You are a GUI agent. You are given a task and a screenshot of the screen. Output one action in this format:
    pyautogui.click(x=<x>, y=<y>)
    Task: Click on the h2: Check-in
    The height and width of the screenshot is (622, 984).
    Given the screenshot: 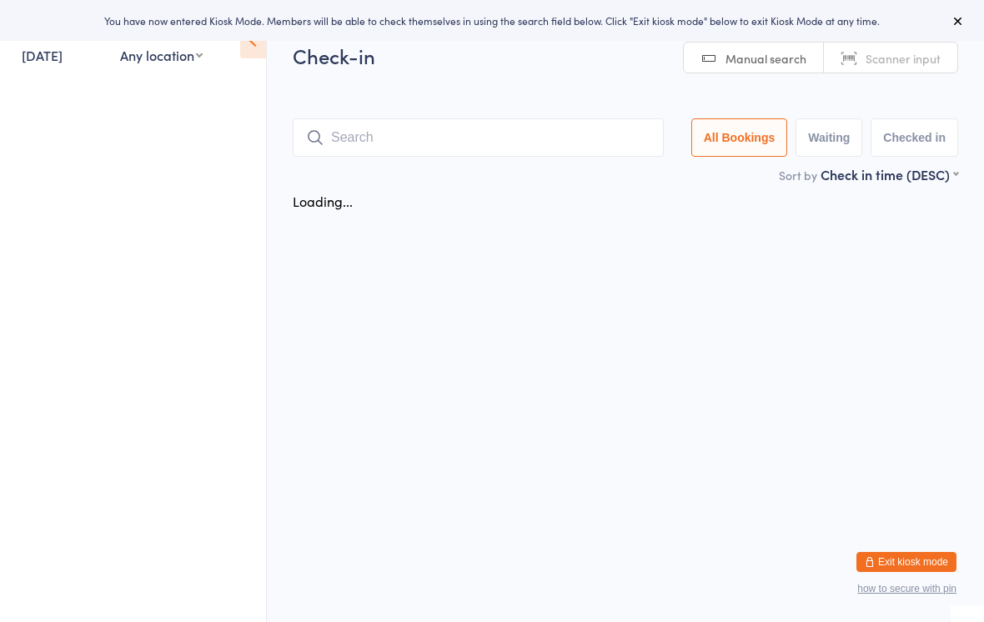 What is the action you would take?
    pyautogui.click(x=626, y=55)
    